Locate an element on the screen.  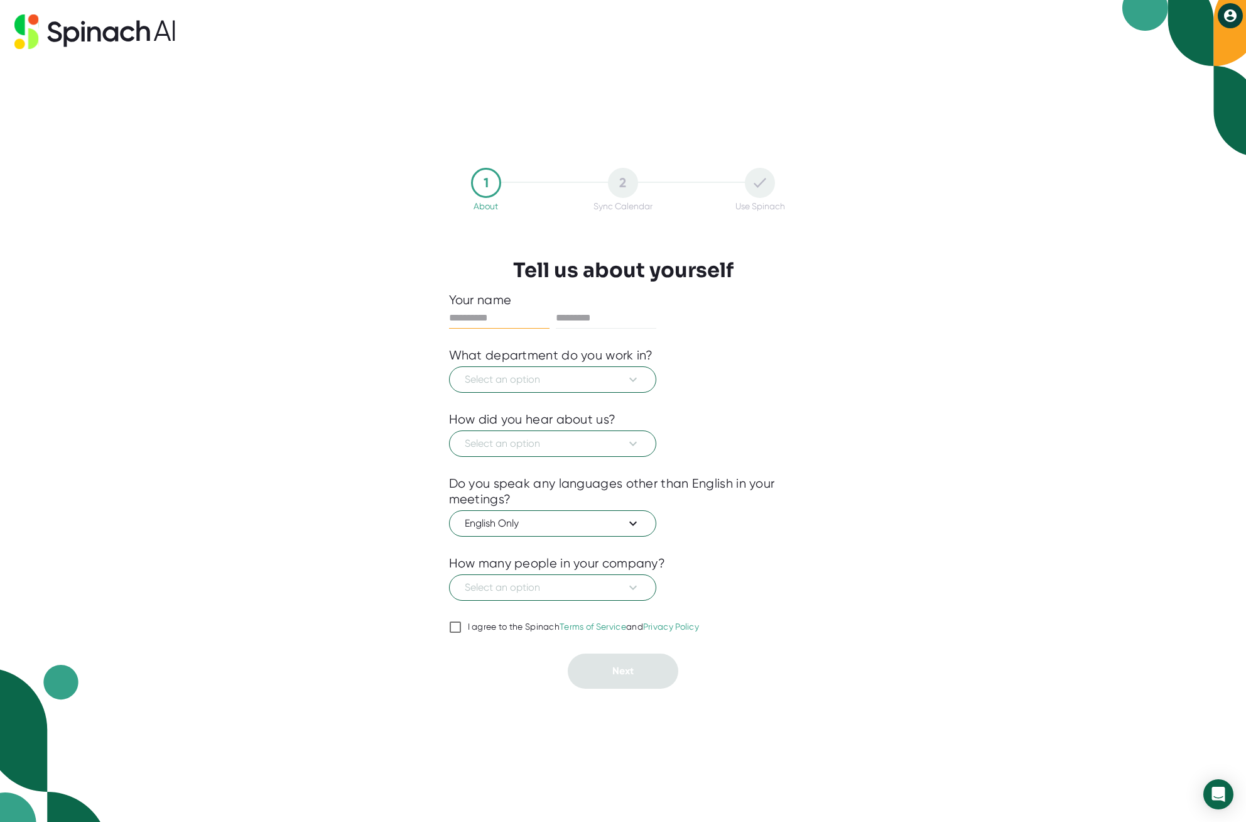
div: About is located at coordinates (486, 206).